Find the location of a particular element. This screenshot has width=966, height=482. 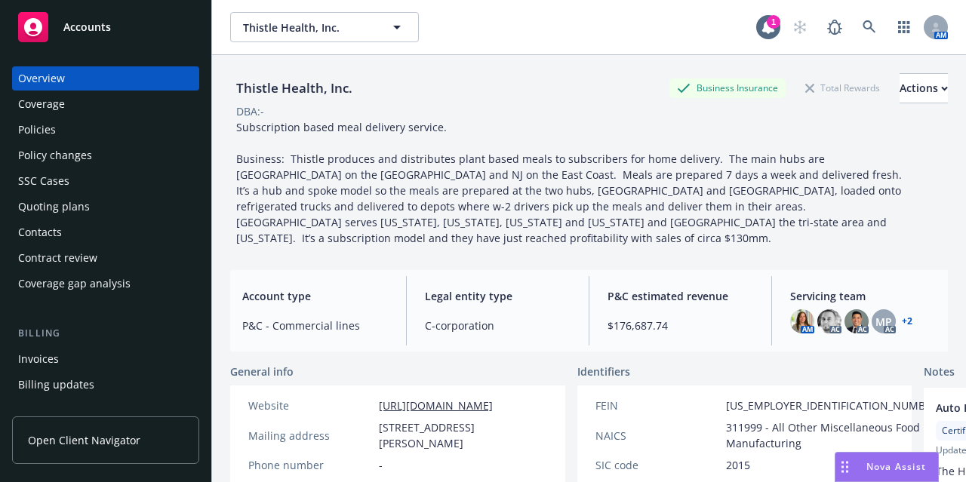

span: 2015 is located at coordinates (738, 465).